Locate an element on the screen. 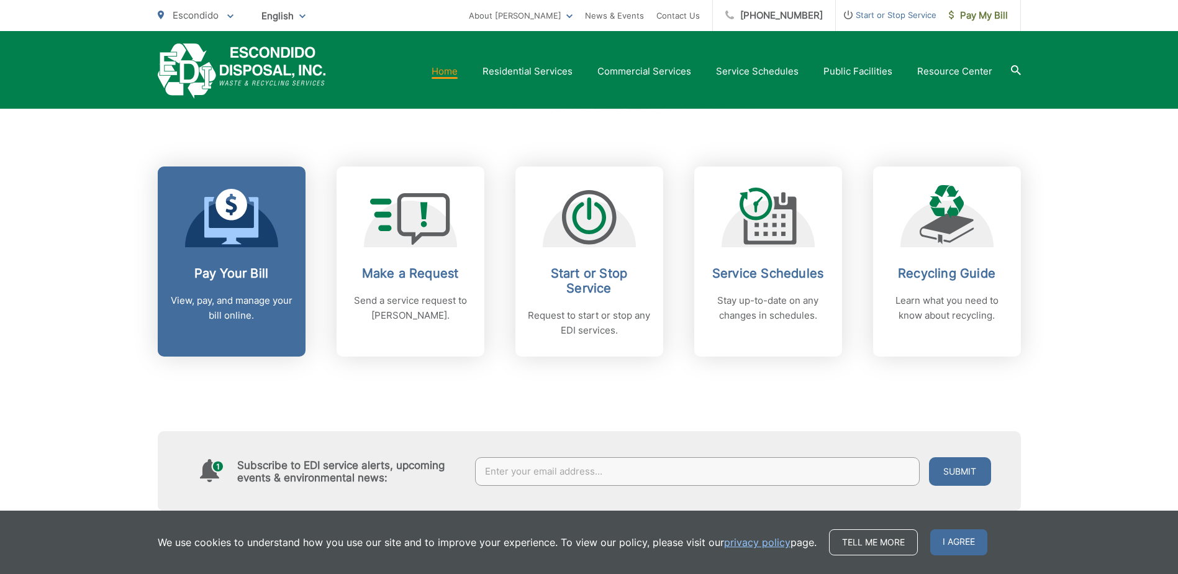 Image resolution: width=1178 pixels, height=574 pixels. a: Pay Your Bill View, pay, and manage your bill online. is located at coordinates (232, 262).